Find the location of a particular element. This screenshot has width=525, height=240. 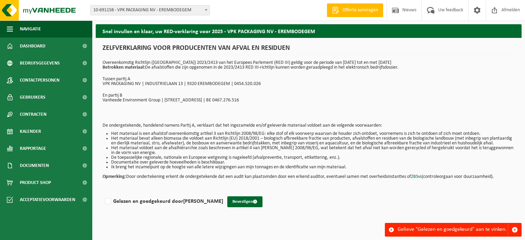

span: 10-691158 - VPK PACKAGING NV - EREMBODEGEM is located at coordinates (150, 10).